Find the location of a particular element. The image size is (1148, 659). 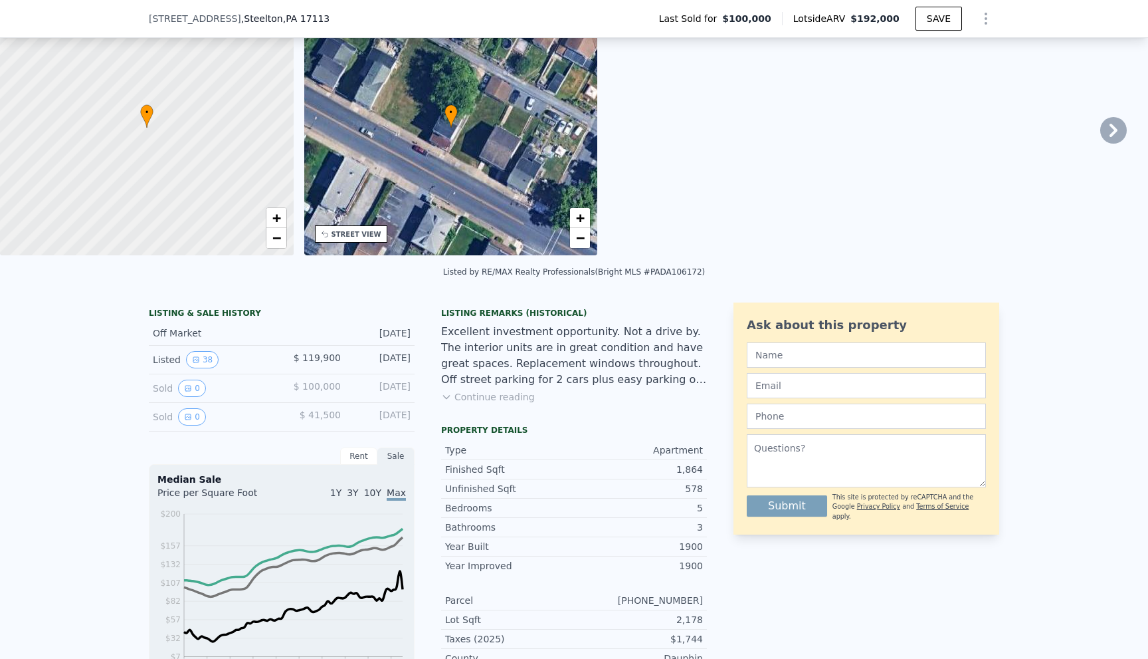

div: Year Built is located at coordinates (510, 546).